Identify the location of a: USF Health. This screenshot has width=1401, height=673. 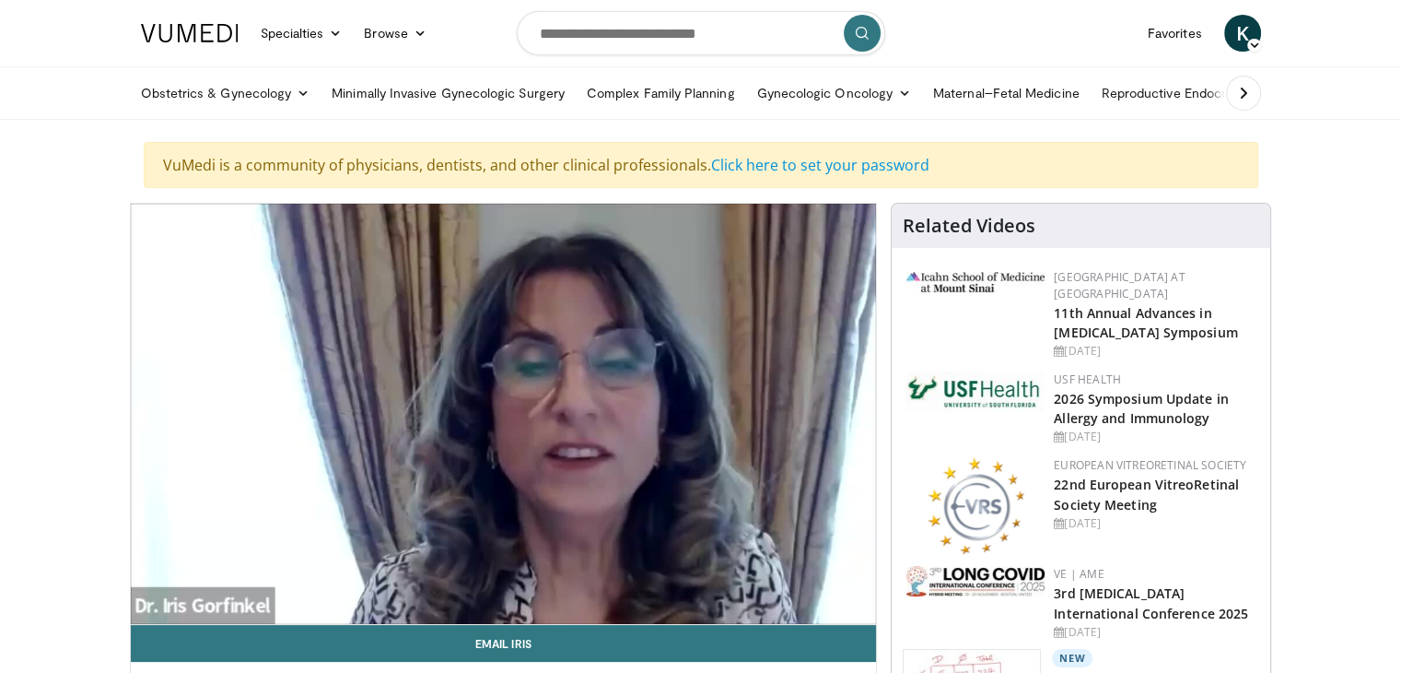
(1087, 379).